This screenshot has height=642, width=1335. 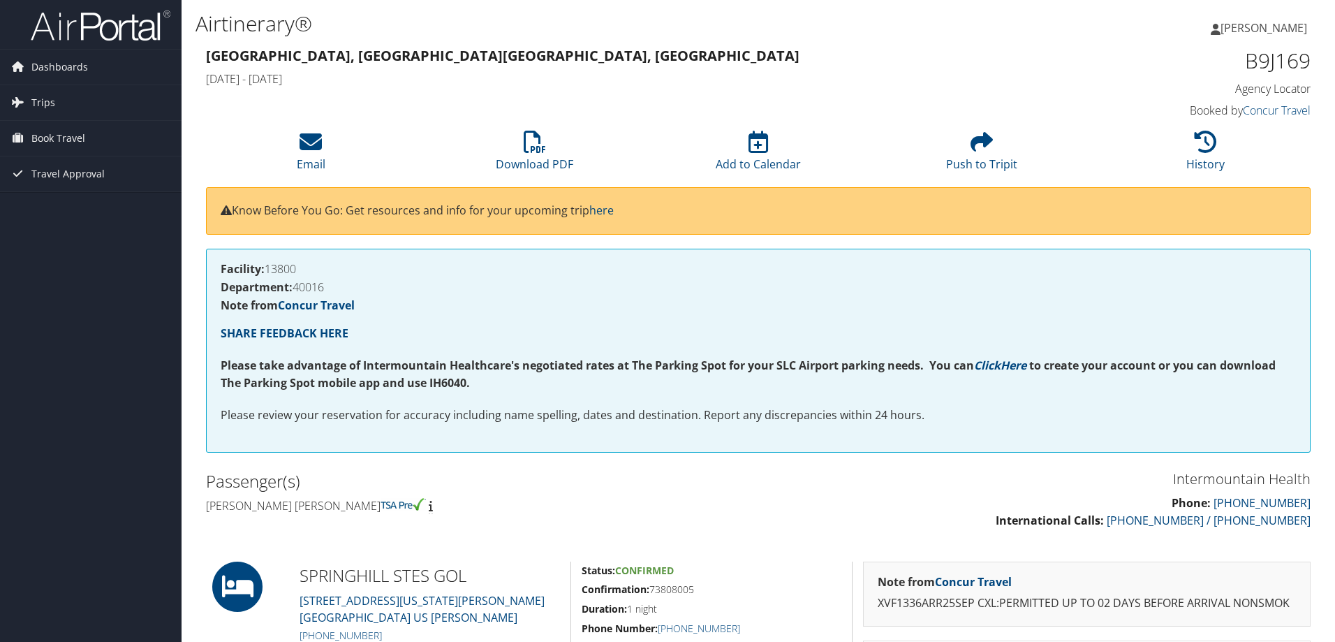 I want to click on h2: Passenger(s), so click(x=477, y=481).